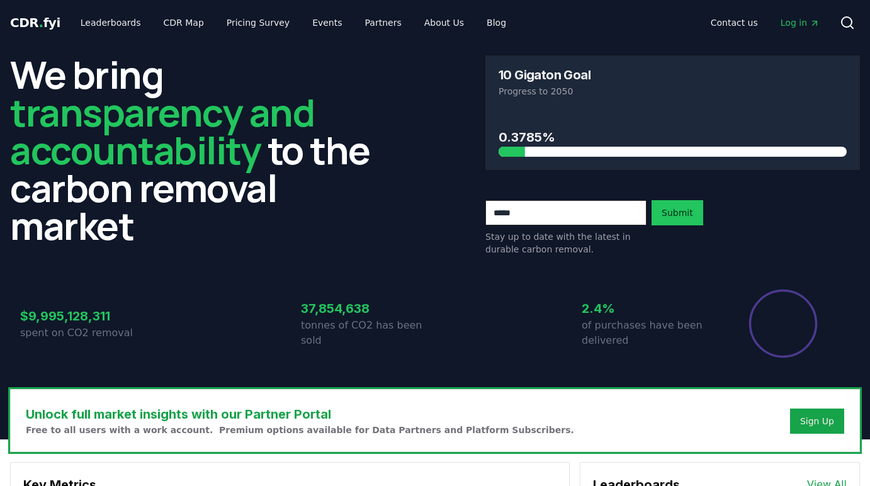 This screenshot has width=870, height=486. I want to click on div: Percentage of sales delivered, so click(783, 324).